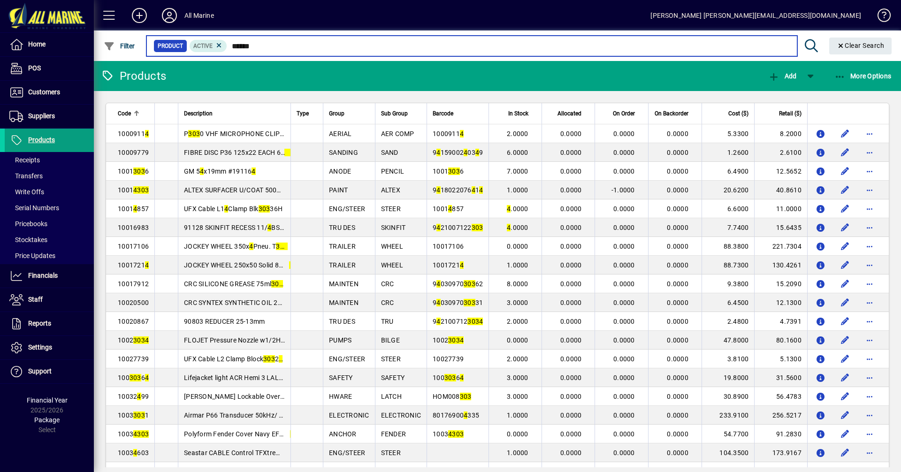 Image resolution: width=901 pixels, height=472 pixels. Describe the element at coordinates (303, 114) in the screenshot. I see `span: Type` at that location.